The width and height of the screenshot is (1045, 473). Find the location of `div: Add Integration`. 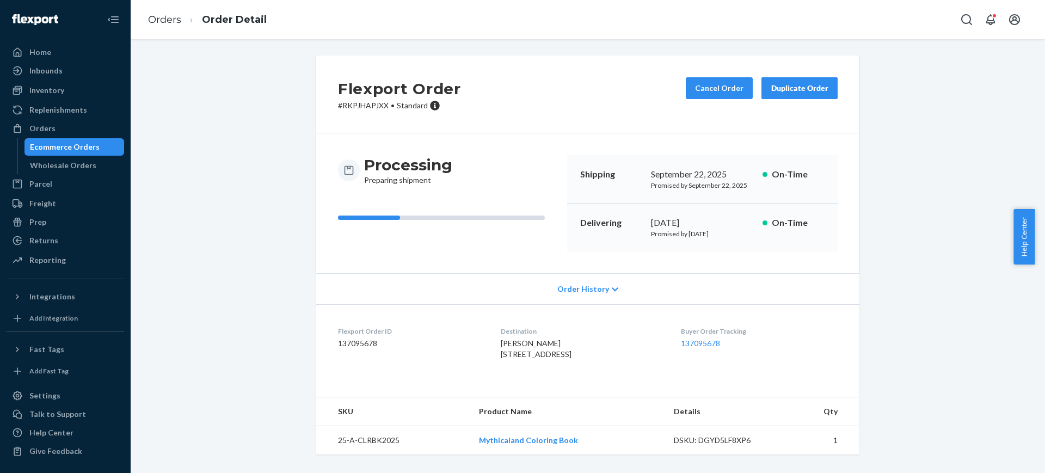

div: Add Integration is located at coordinates (53, 318).